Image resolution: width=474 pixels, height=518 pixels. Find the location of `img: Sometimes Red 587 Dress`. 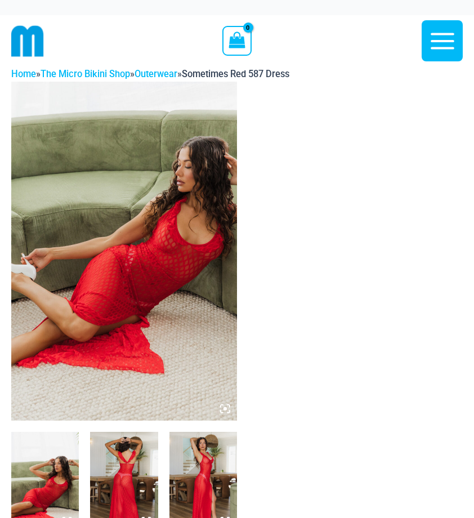

img: Sometimes Red 587 Dress is located at coordinates (124, 251).